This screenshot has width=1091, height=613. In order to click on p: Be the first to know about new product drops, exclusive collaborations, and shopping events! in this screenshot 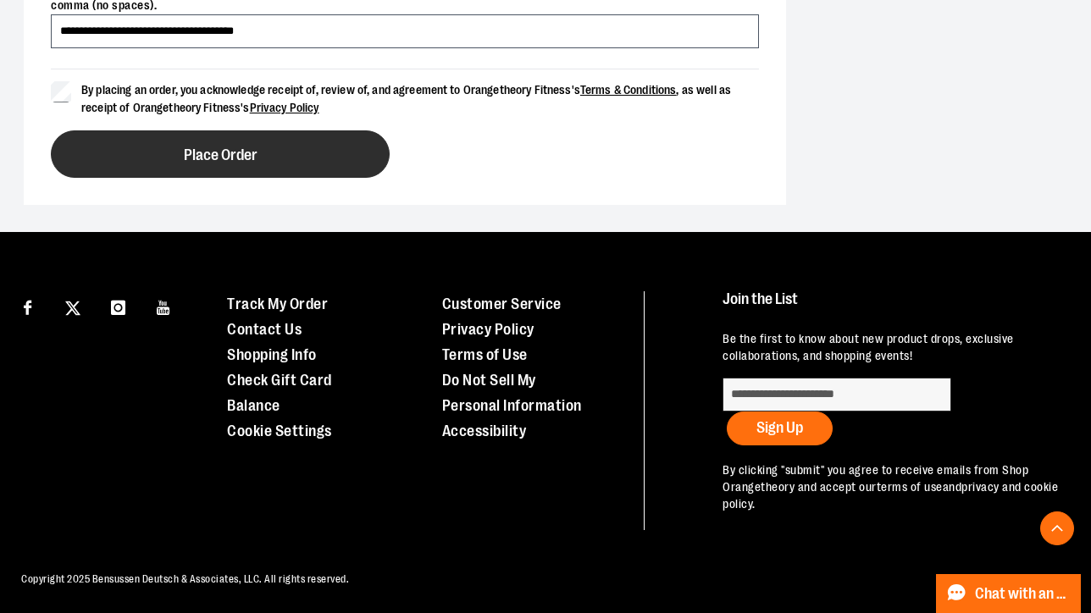, I will do `click(891, 348)`.